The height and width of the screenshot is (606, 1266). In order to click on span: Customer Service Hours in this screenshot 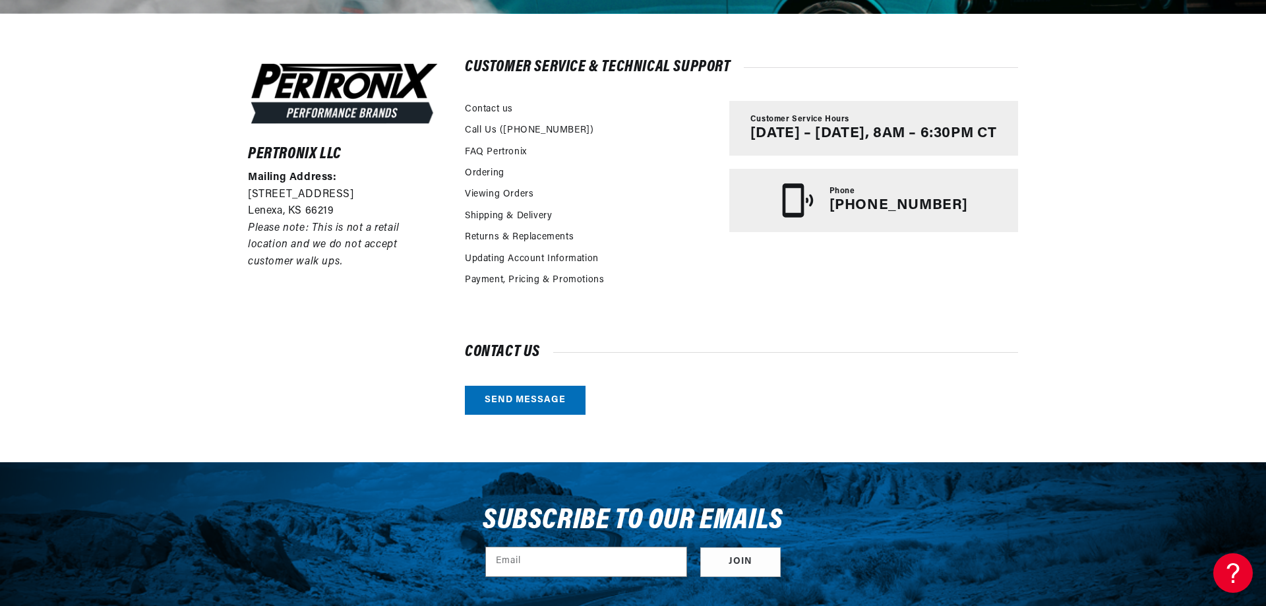, I will do `click(800, 119)`.